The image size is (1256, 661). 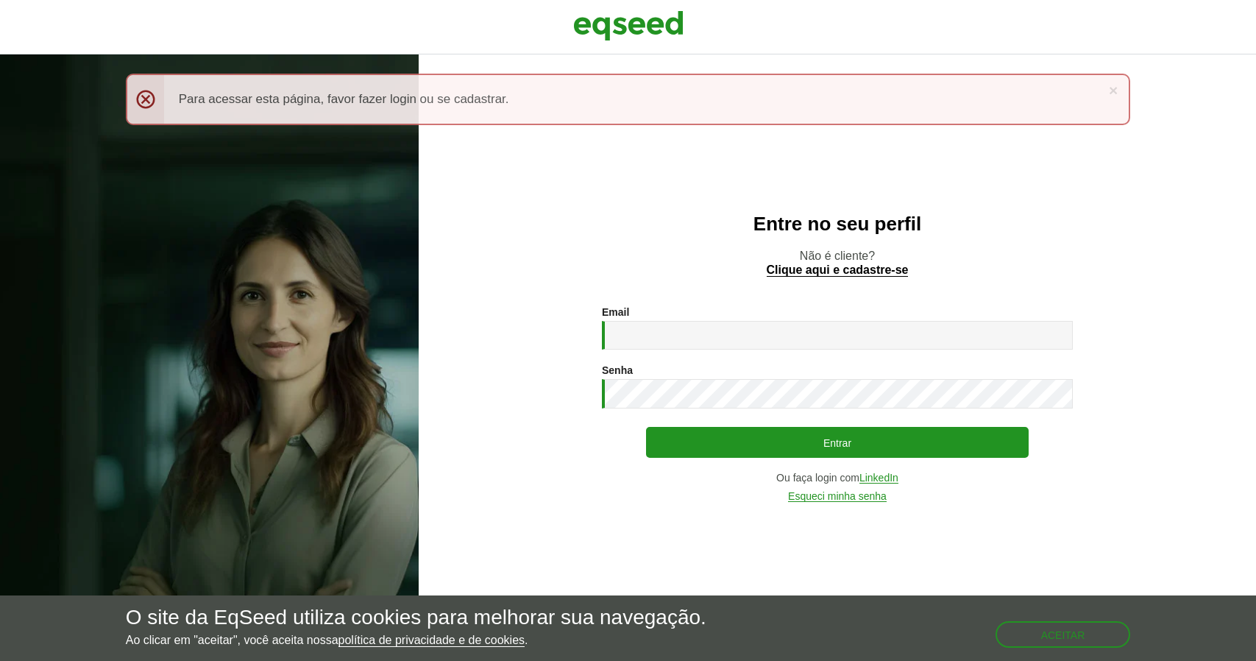 I want to click on a: Clique aqui e cadastre-se, so click(x=837, y=270).